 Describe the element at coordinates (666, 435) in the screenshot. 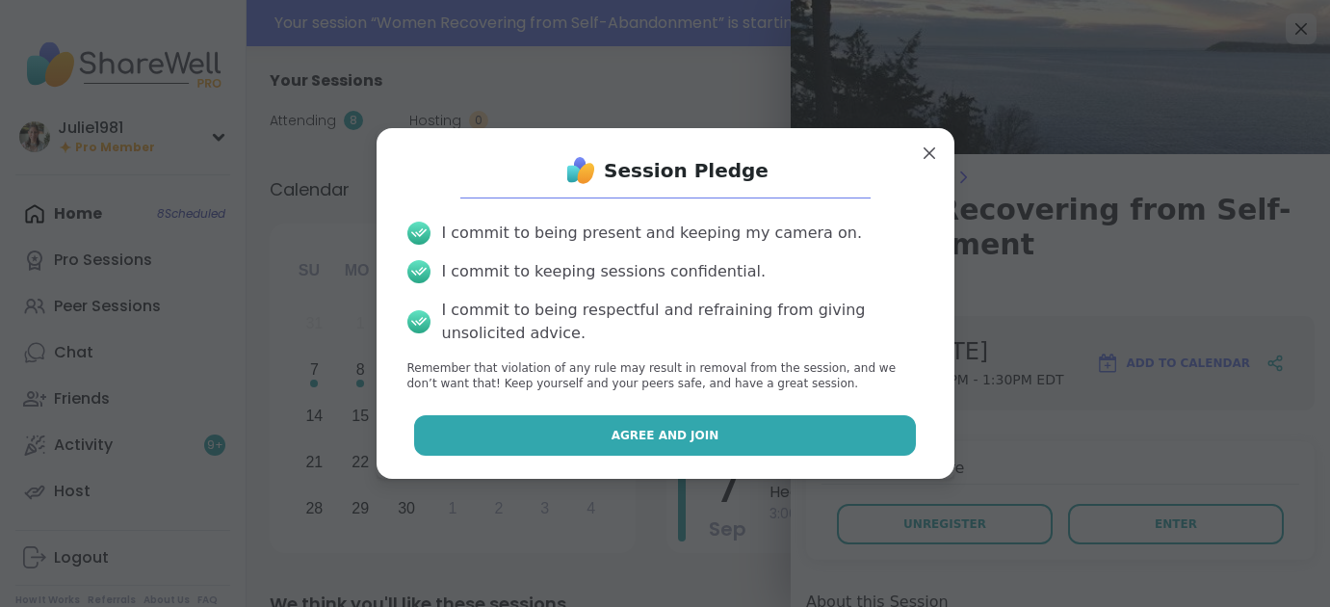

I see `span: Agree and Join` at that location.